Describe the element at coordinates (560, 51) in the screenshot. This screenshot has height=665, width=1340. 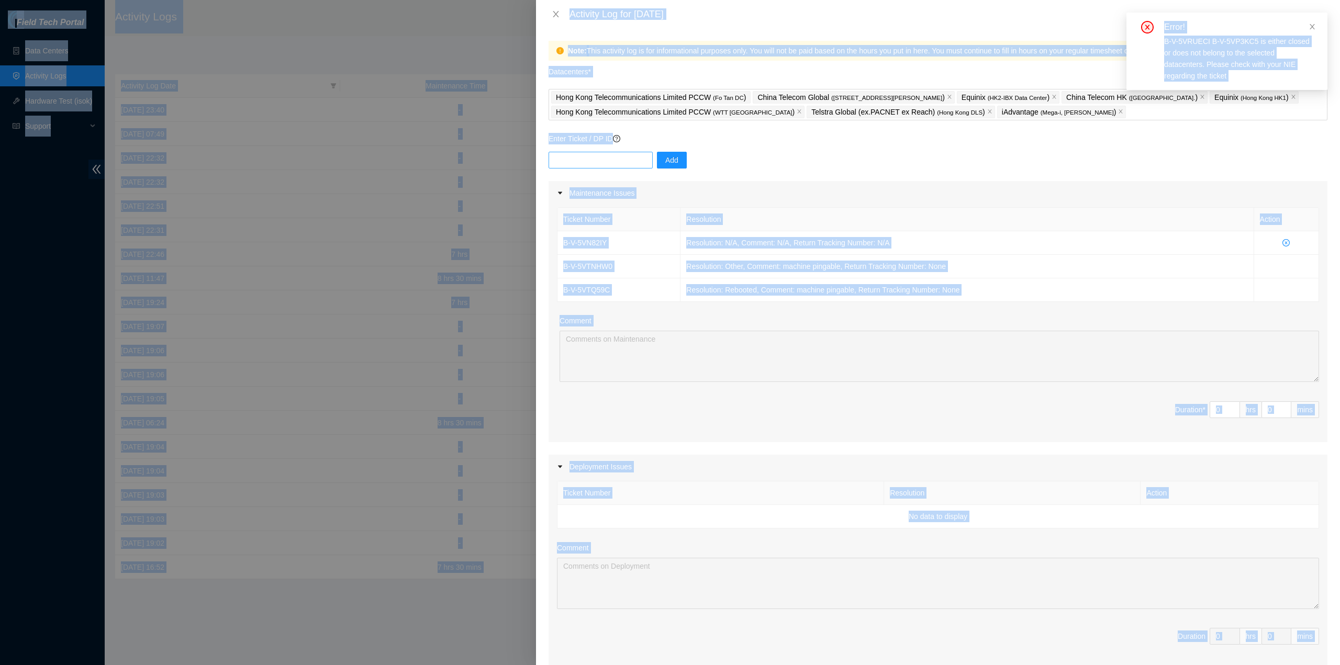
I see `span: exclamation-circle` at that location.